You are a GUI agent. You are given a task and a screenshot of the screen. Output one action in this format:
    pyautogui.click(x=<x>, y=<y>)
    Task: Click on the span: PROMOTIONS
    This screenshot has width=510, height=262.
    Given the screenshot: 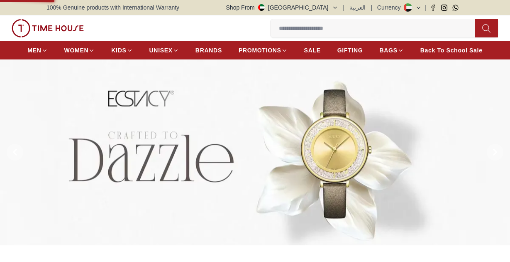 What is the action you would take?
    pyautogui.click(x=260, y=50)
    